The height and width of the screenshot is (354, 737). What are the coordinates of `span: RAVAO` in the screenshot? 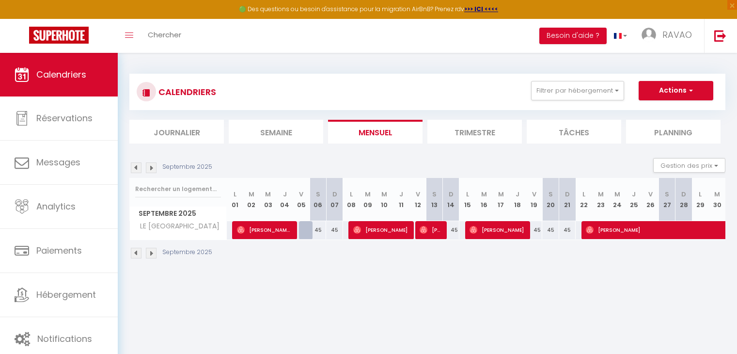 It's located at (677, 34).